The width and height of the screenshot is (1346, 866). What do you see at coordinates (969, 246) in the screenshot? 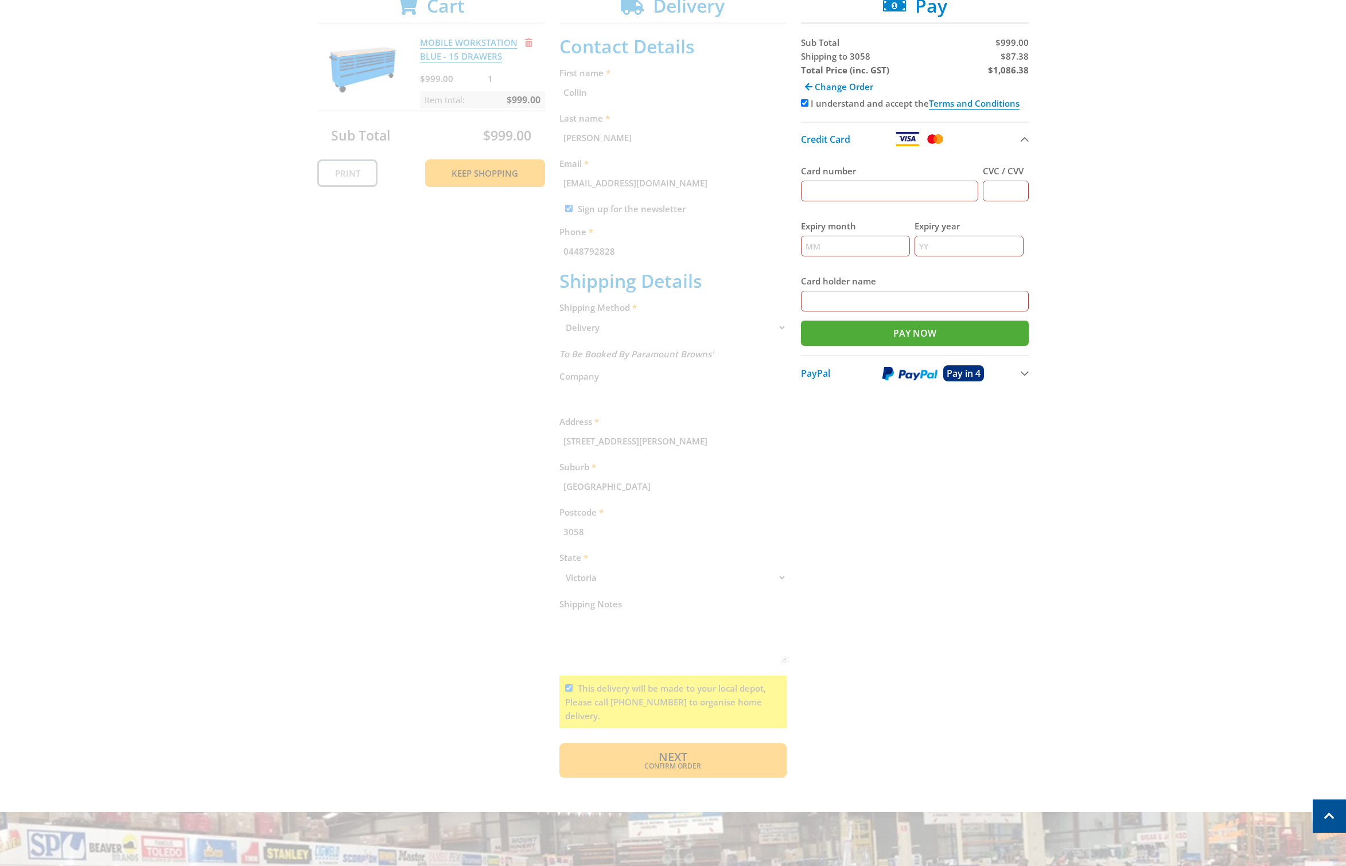
I see `input: YY` at bounding box center [969, 246].